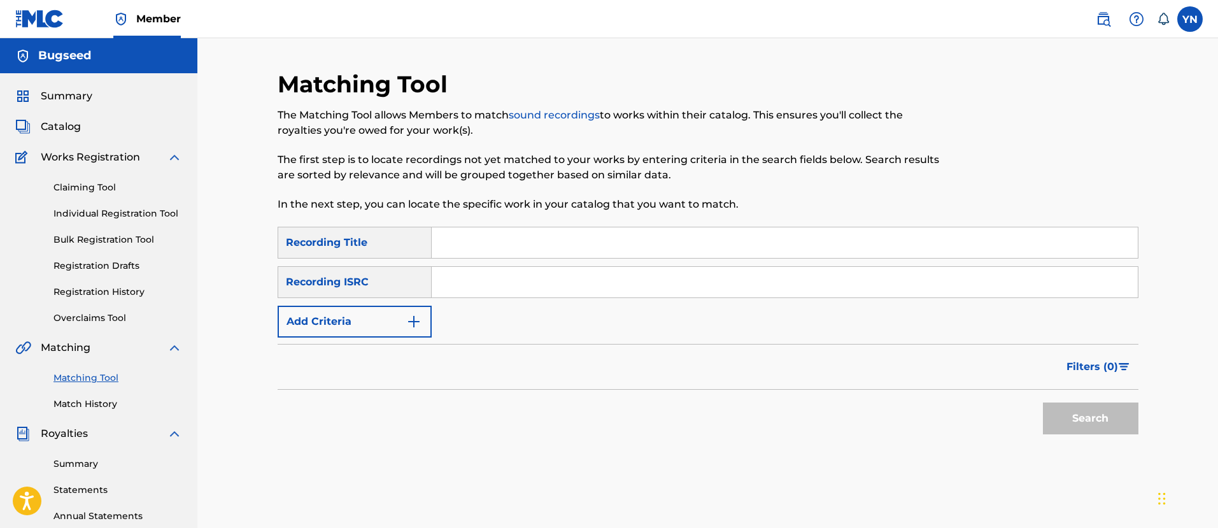 This screenshot has width=1218, height=528. What do you see at coordinates (159, 18) in the screenshot?
I see `span: Member` at bounding box center [159, 18].